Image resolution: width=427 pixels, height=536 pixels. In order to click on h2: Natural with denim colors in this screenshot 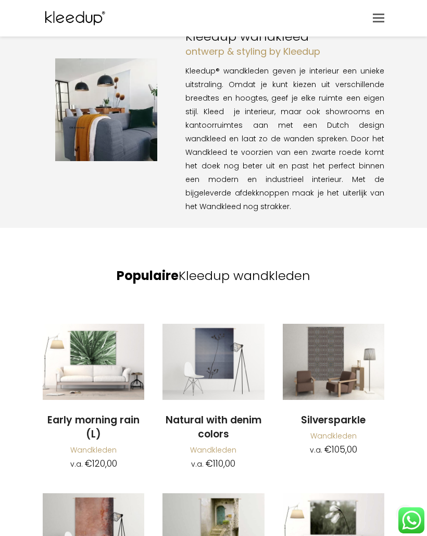, I will do `click(213, 427)`.